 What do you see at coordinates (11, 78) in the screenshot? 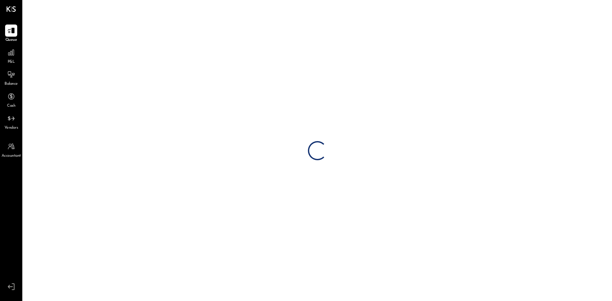
I see `a: Balance` at bounding box center [11, 78].